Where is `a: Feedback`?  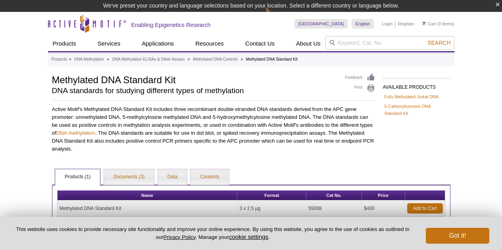
a: Feedback is located at coordinates (360, 78).